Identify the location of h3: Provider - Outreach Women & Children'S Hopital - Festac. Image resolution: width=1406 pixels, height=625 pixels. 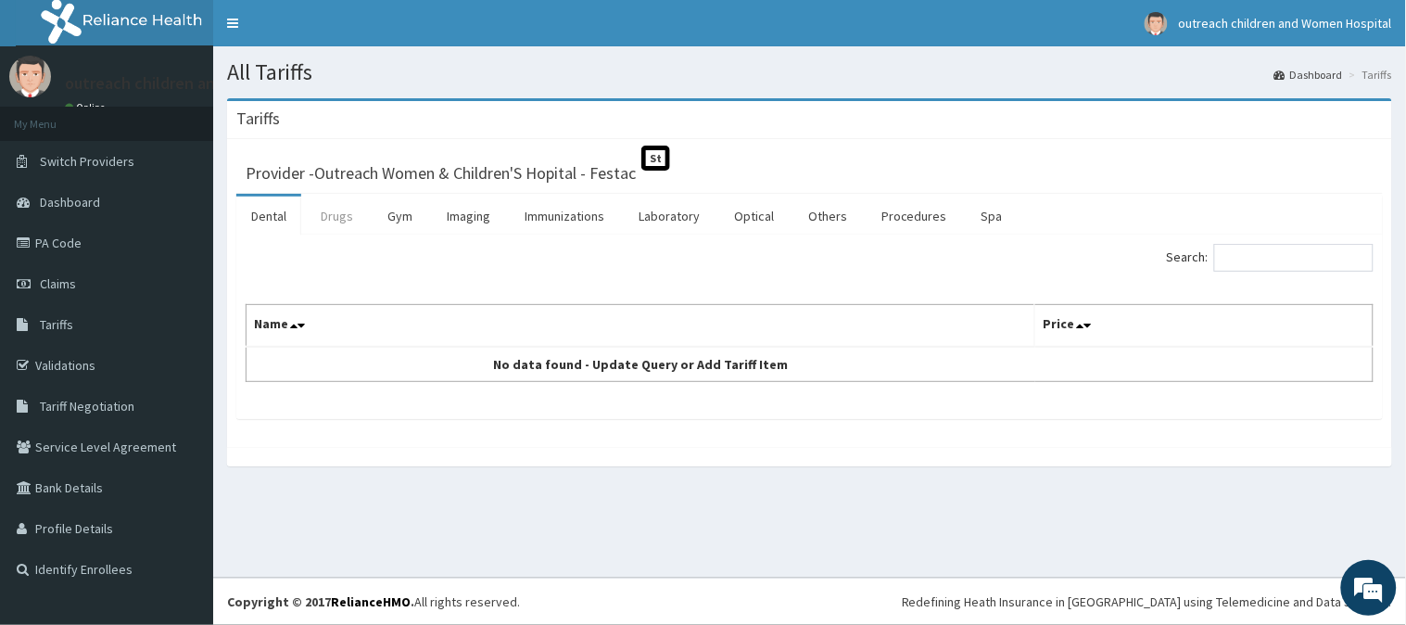
(440, 173).